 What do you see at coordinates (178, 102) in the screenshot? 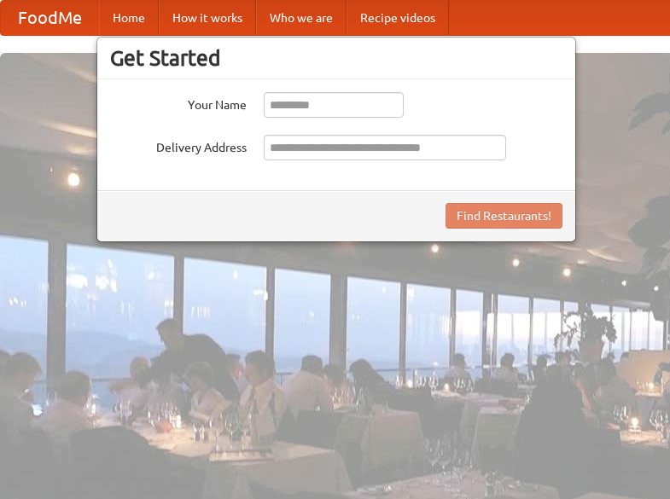
I see `label: Your Name` at bounding box center [178, 102].